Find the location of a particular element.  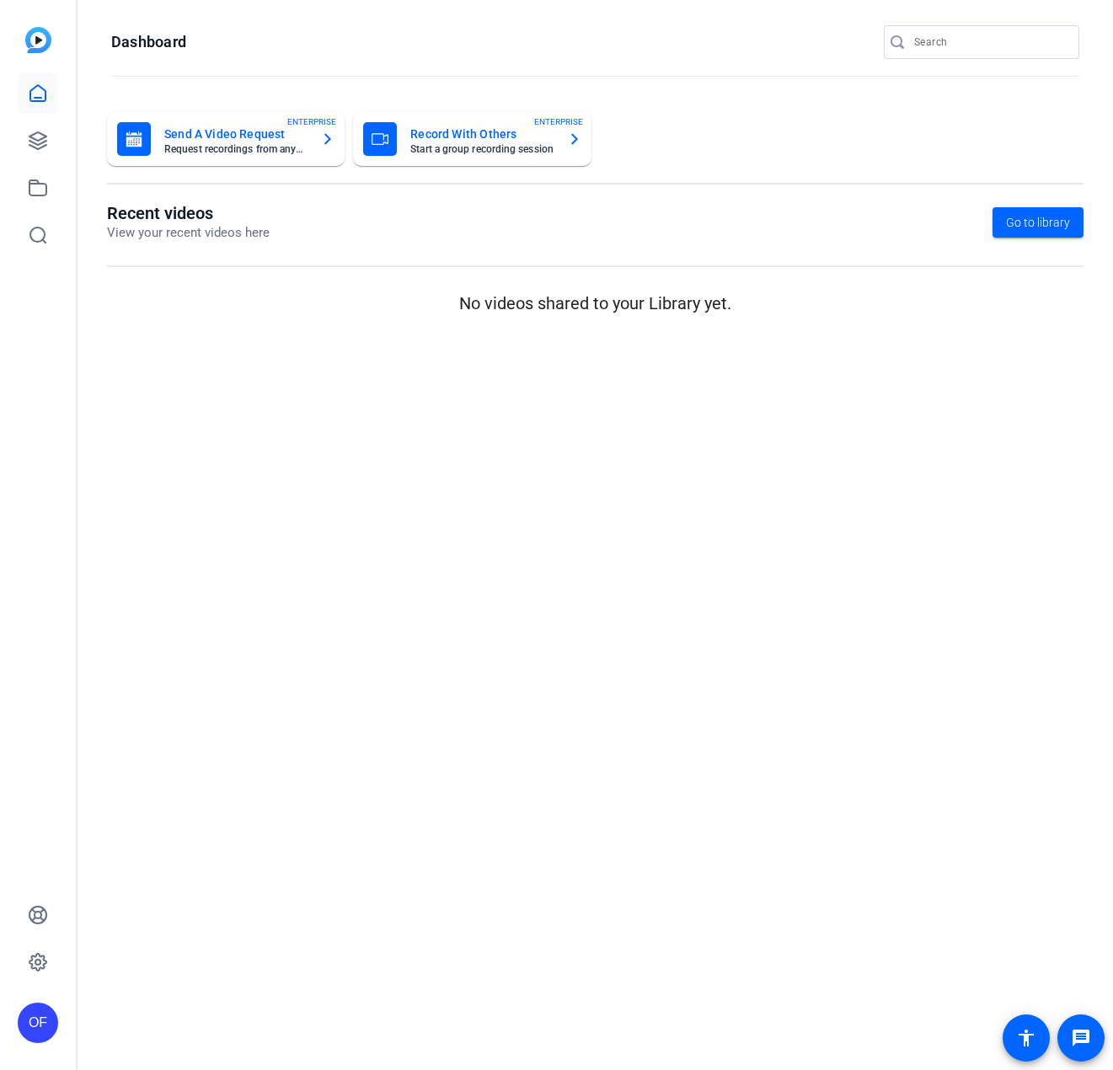

mat-card-title: Send A Video Request is located at coordinates (236, 134).